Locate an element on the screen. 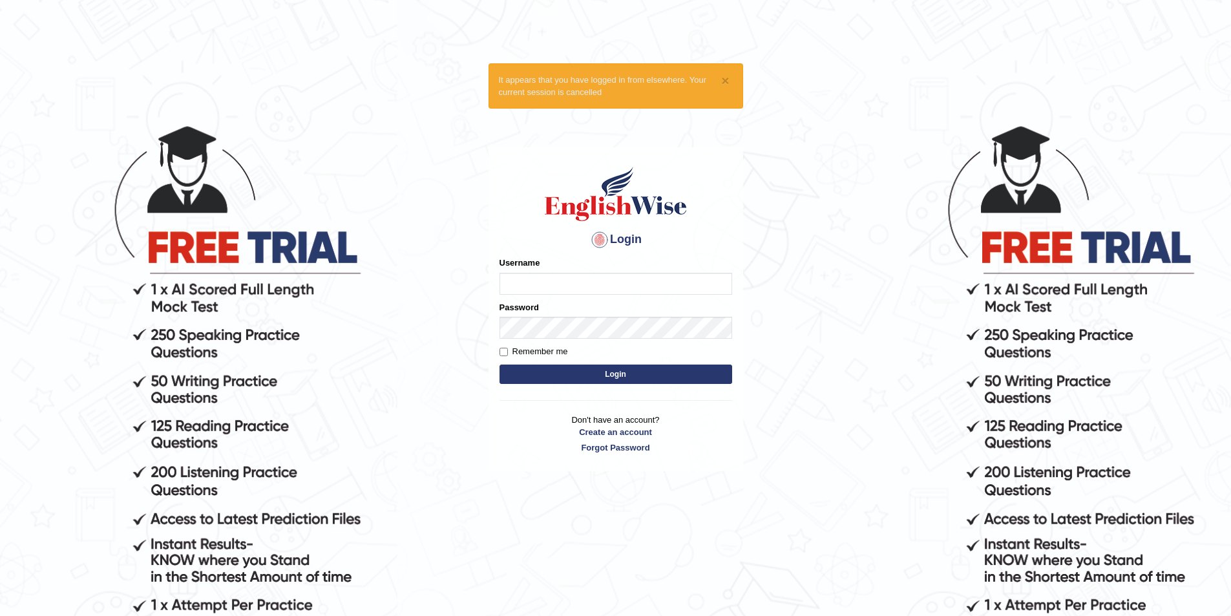 This screenshot has height=616, width=1231. h4: Login is located at coordinates (616, 240).